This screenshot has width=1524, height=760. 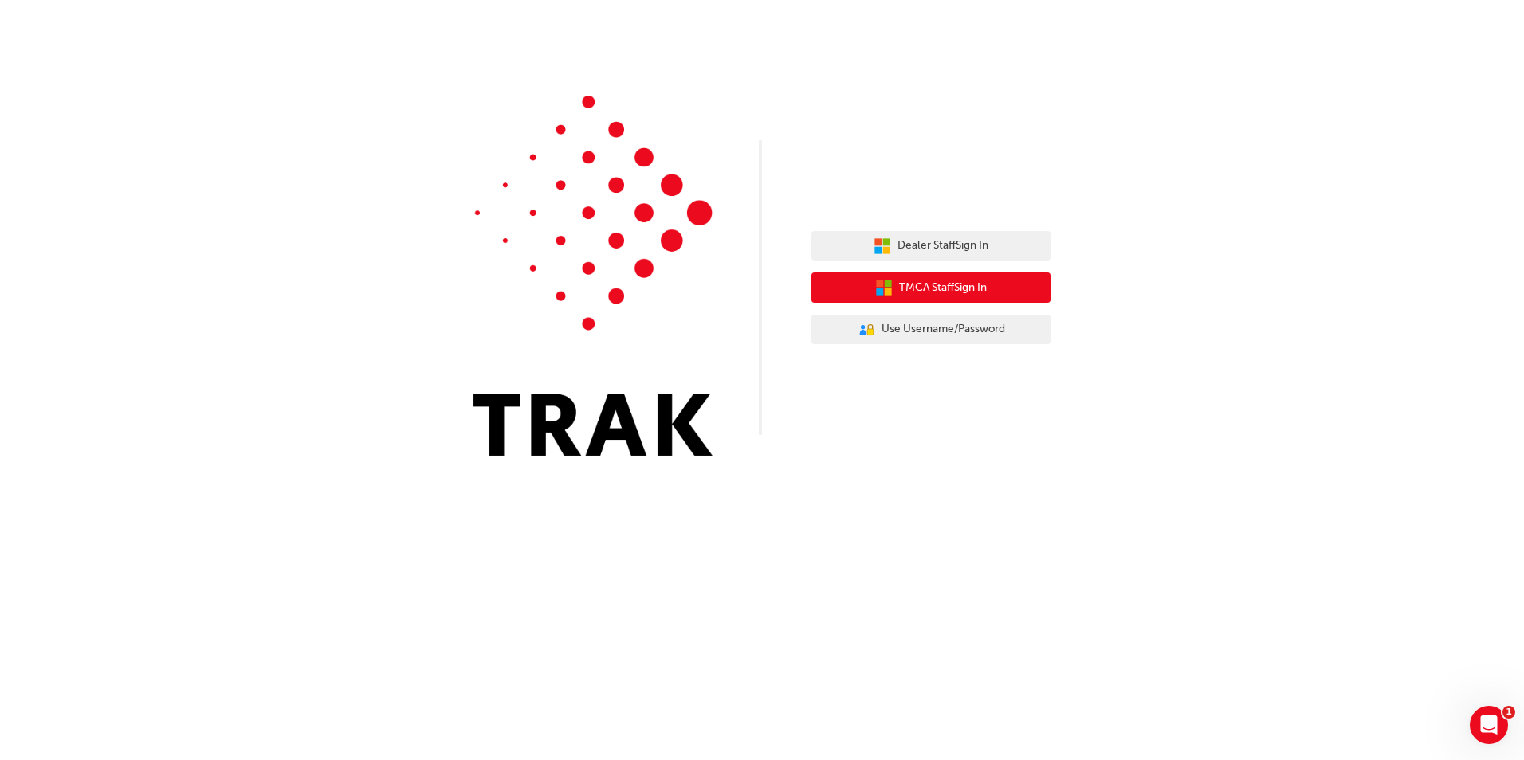 I want to click on span: 1, so click(x=1509, y=712).